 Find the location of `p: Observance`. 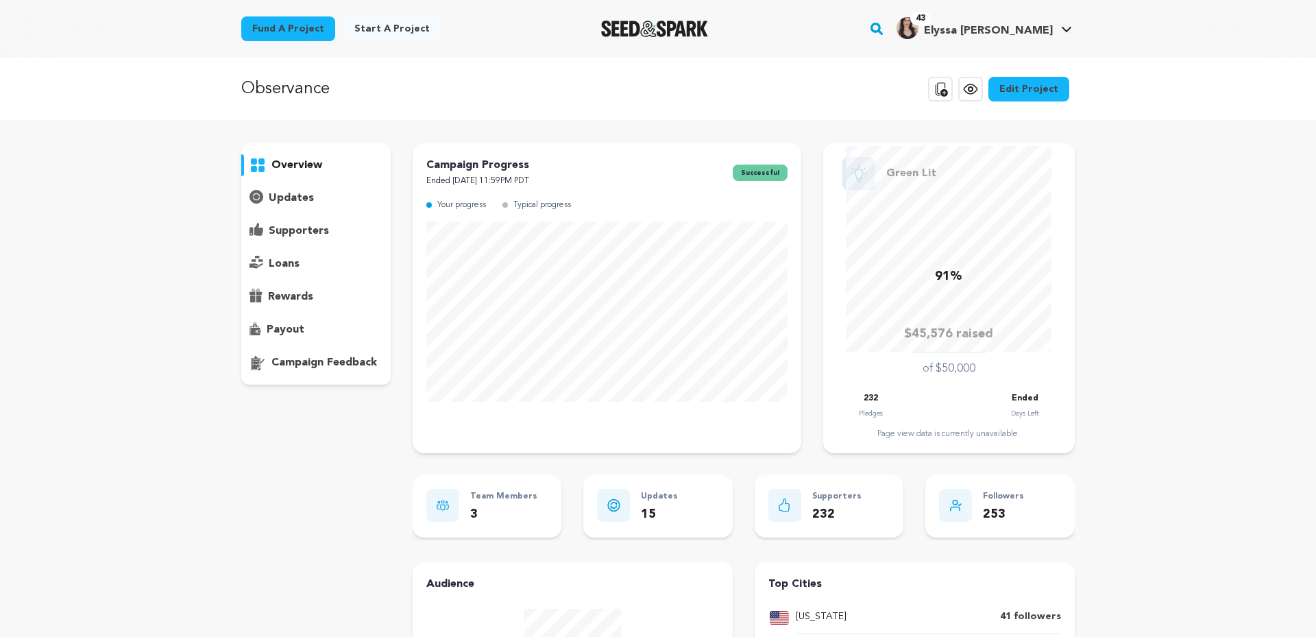

p: Observance is located at coordinates (285, 89).